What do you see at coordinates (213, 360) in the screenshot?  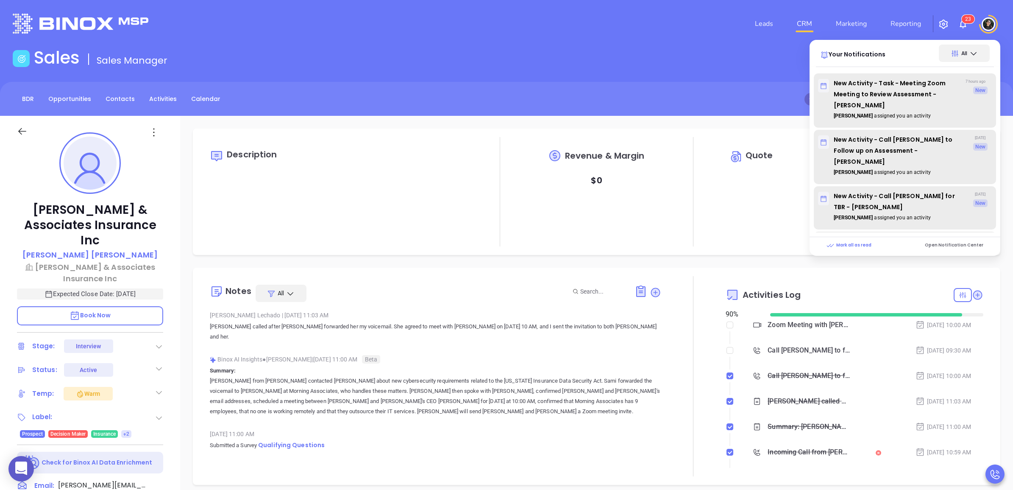 I see `img: svg%3e` at bounding box center [213, 360].